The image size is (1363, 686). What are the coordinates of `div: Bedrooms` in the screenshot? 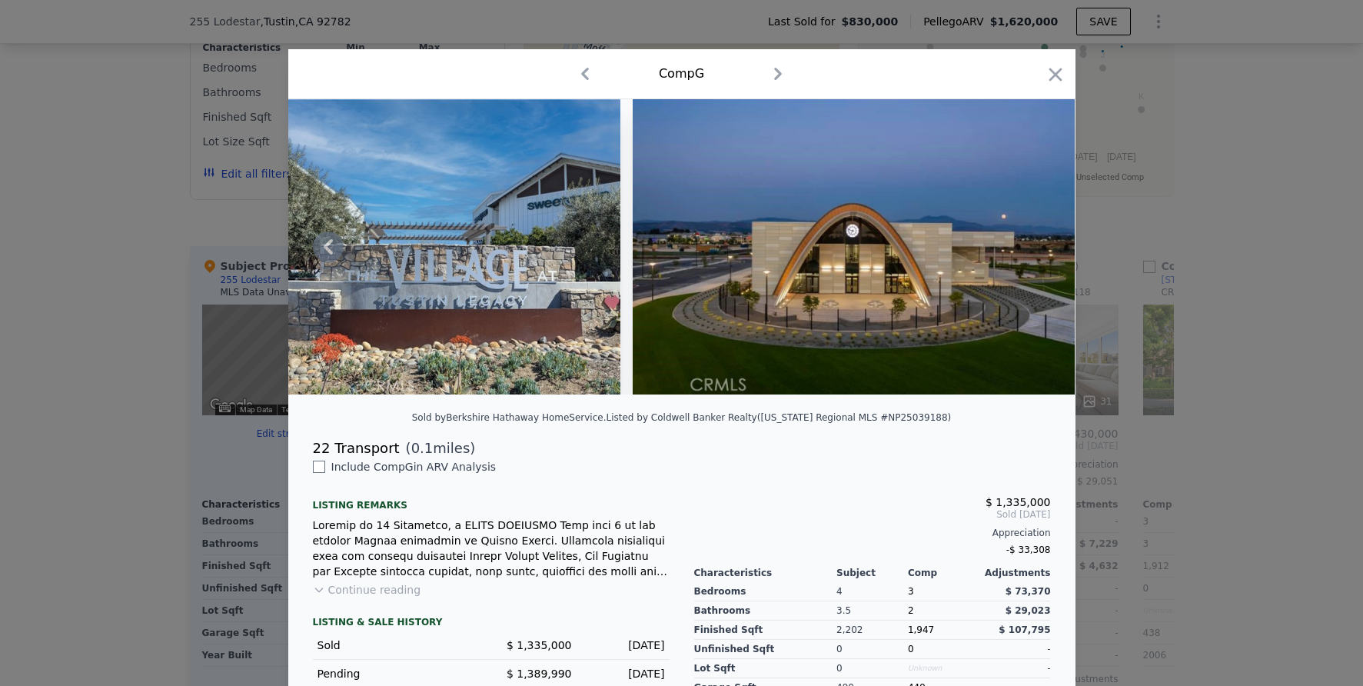 It's located at (766, 591).